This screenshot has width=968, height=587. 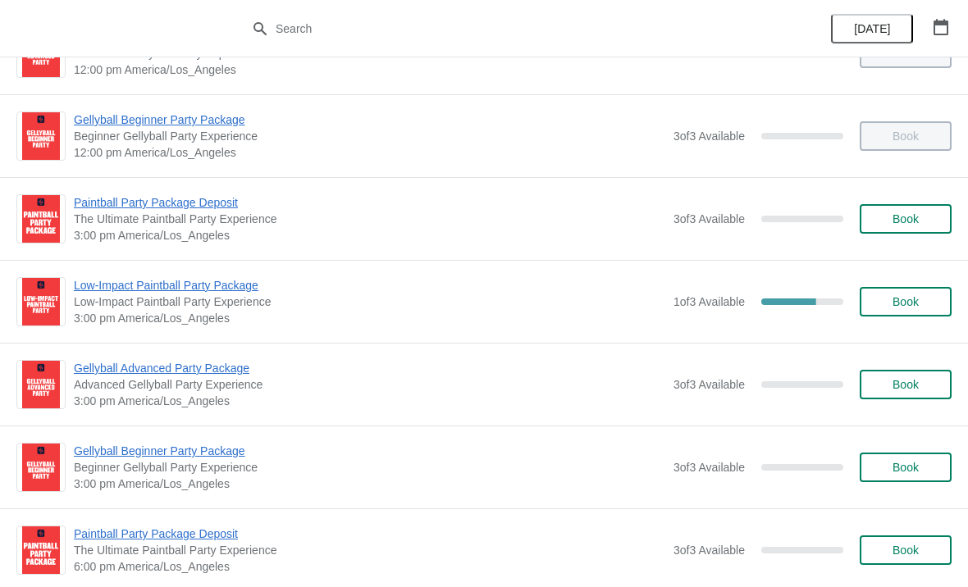 What do you see at coordinates (500, 29) in the screenshot?
I see `input: Search` at bounding box center [500, 29].